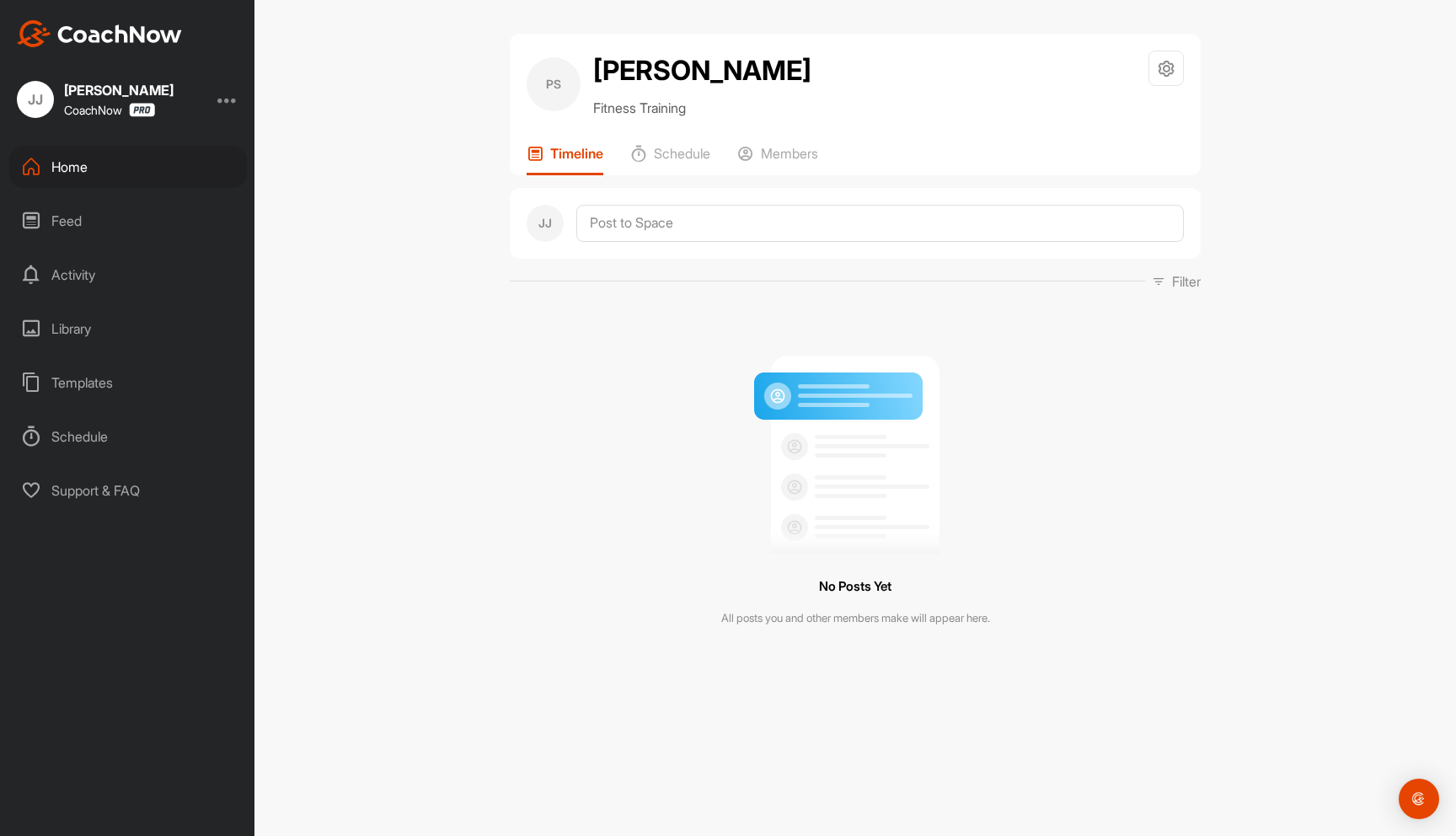 This screenshot has height=836, width=1456. Describe the element at coordinates (553, 84) in the screenshot. I see `div: PS` at that location.